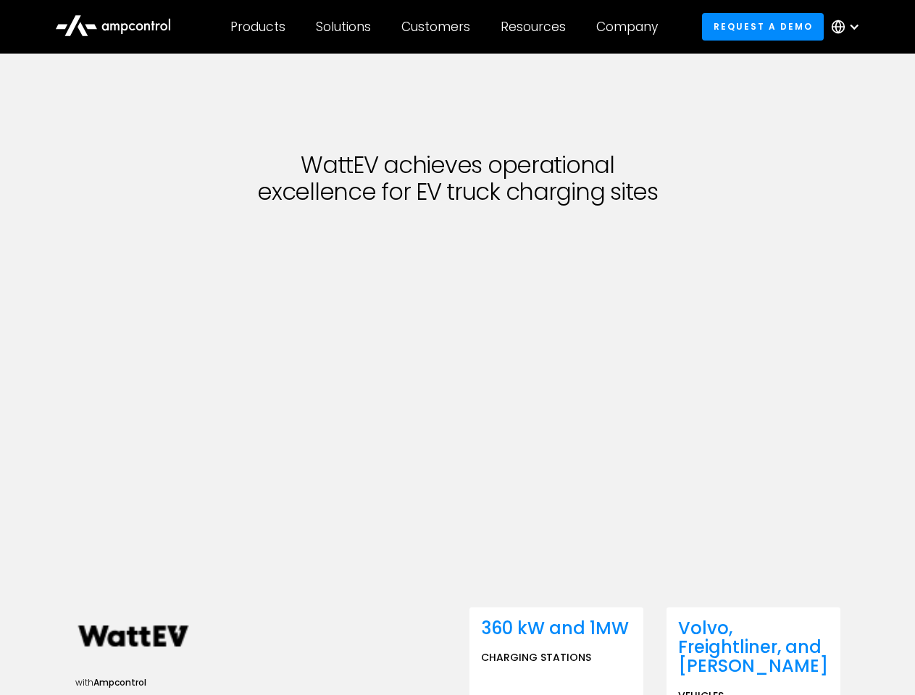 The height and width of the screenshot is (695, 915). Describe the element at coordinates (536, 658) in the screenshot. I see `p: Charging stations` at that location.